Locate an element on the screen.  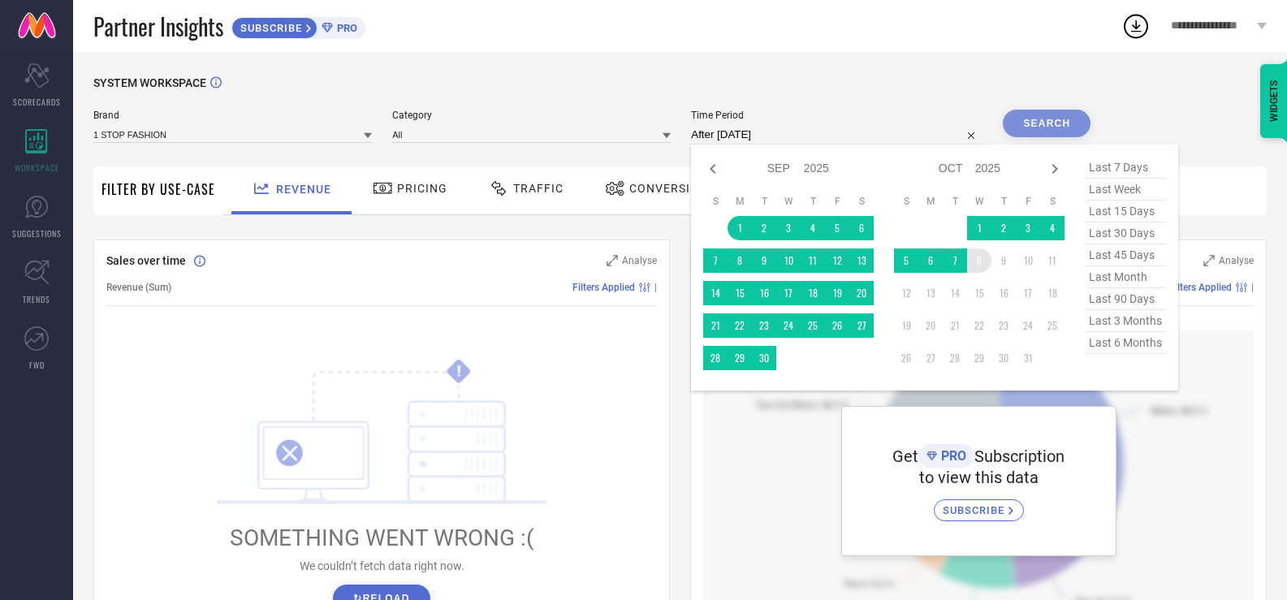
span: SYSTEM WORKSPACE is located at coordinates (149, 83).